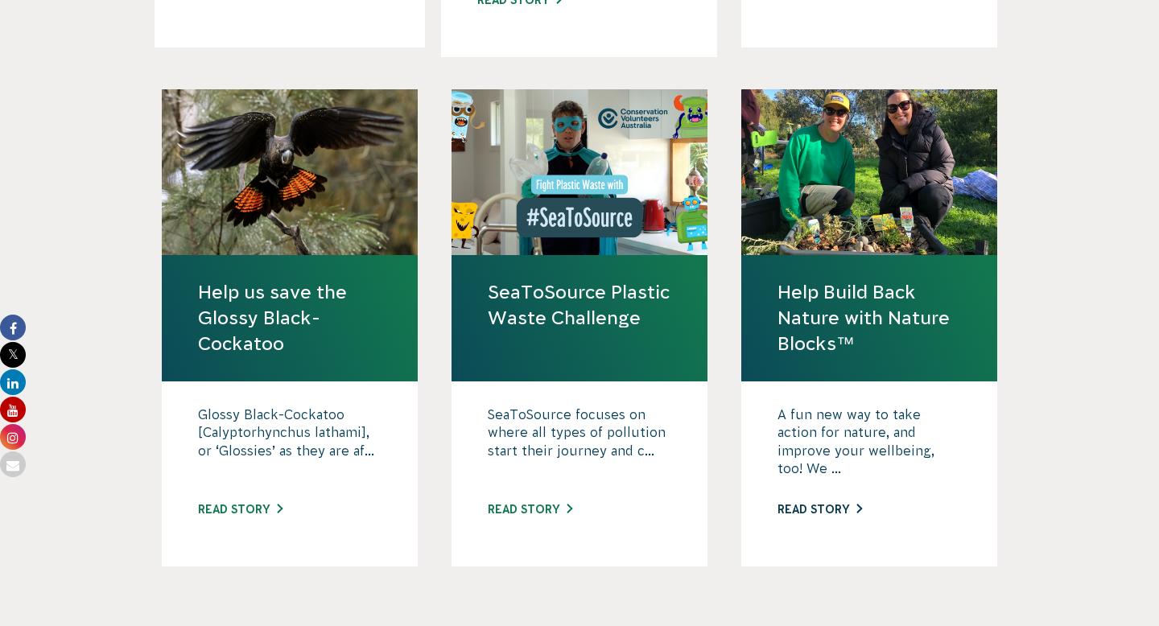  I want to click on a: Help us save the Glossy Black-Cockatoo, so click(290, 318).